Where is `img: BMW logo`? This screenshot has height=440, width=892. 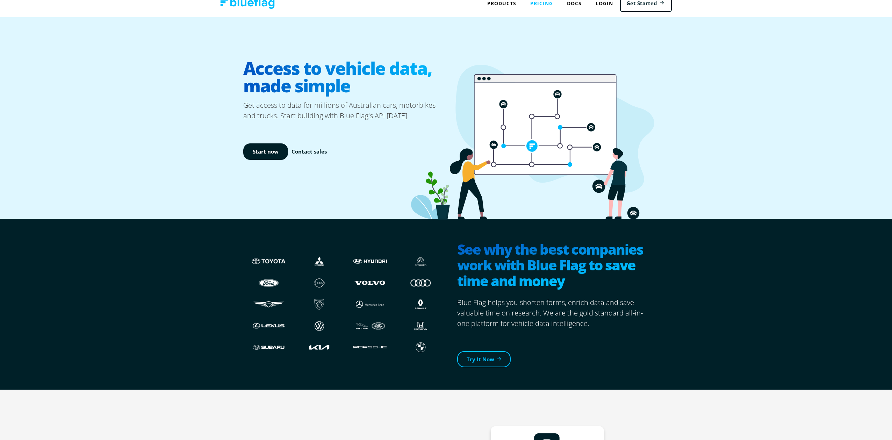
img: BMW logo is located at coordinates (421, 347).